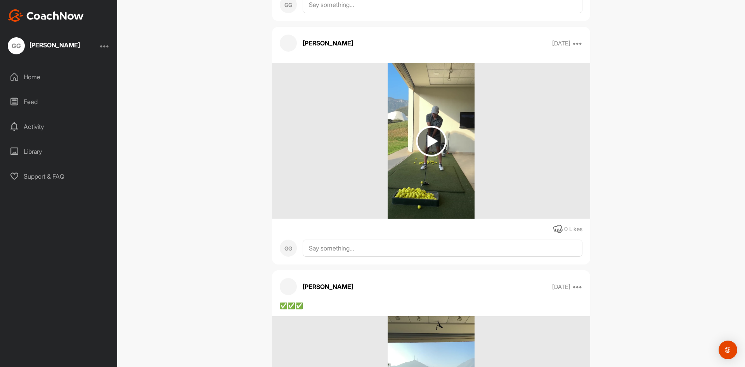 This screenshot has height=367, width=745. I want to click on div: Activity, so click(59, 126).